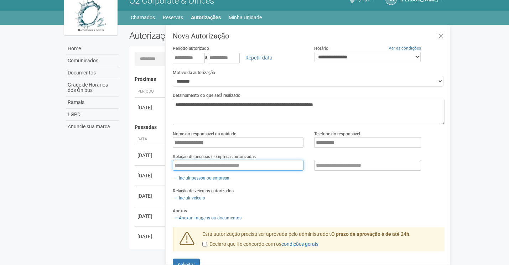 Image resolution: width=509 pixels, height=265 pixels. I want to click on a: Chamados, so click(143, 17).